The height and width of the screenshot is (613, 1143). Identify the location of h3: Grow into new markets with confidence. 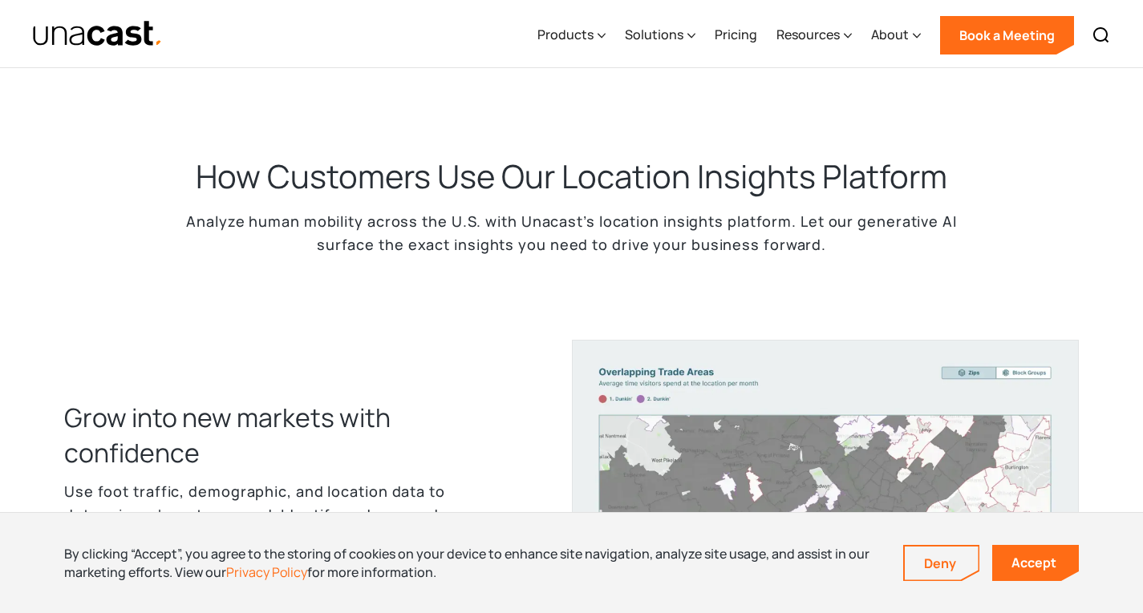
(273, 435).